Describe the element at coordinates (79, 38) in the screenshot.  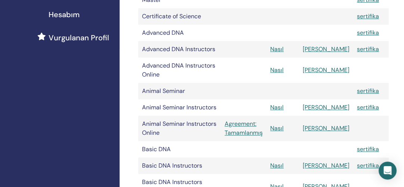
I see `span: Vurgulanan Profil` at that location.